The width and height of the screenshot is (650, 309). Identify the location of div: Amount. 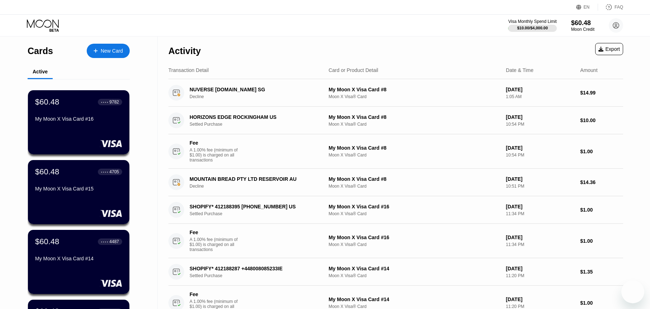
(589, 70).